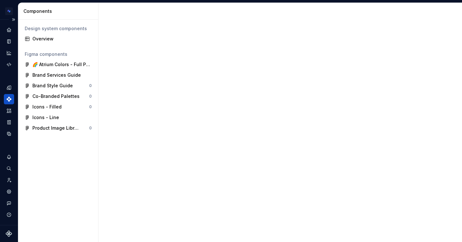 The image size is (462, 242). Describe the element at coordinates (58, 96) in the screenshot. I see `a: Co-Branded Palettes0` at that location.